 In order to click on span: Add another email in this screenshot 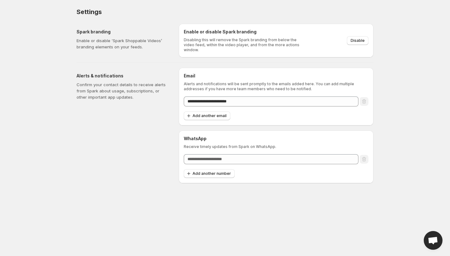, I will do `click(209, 116)`.